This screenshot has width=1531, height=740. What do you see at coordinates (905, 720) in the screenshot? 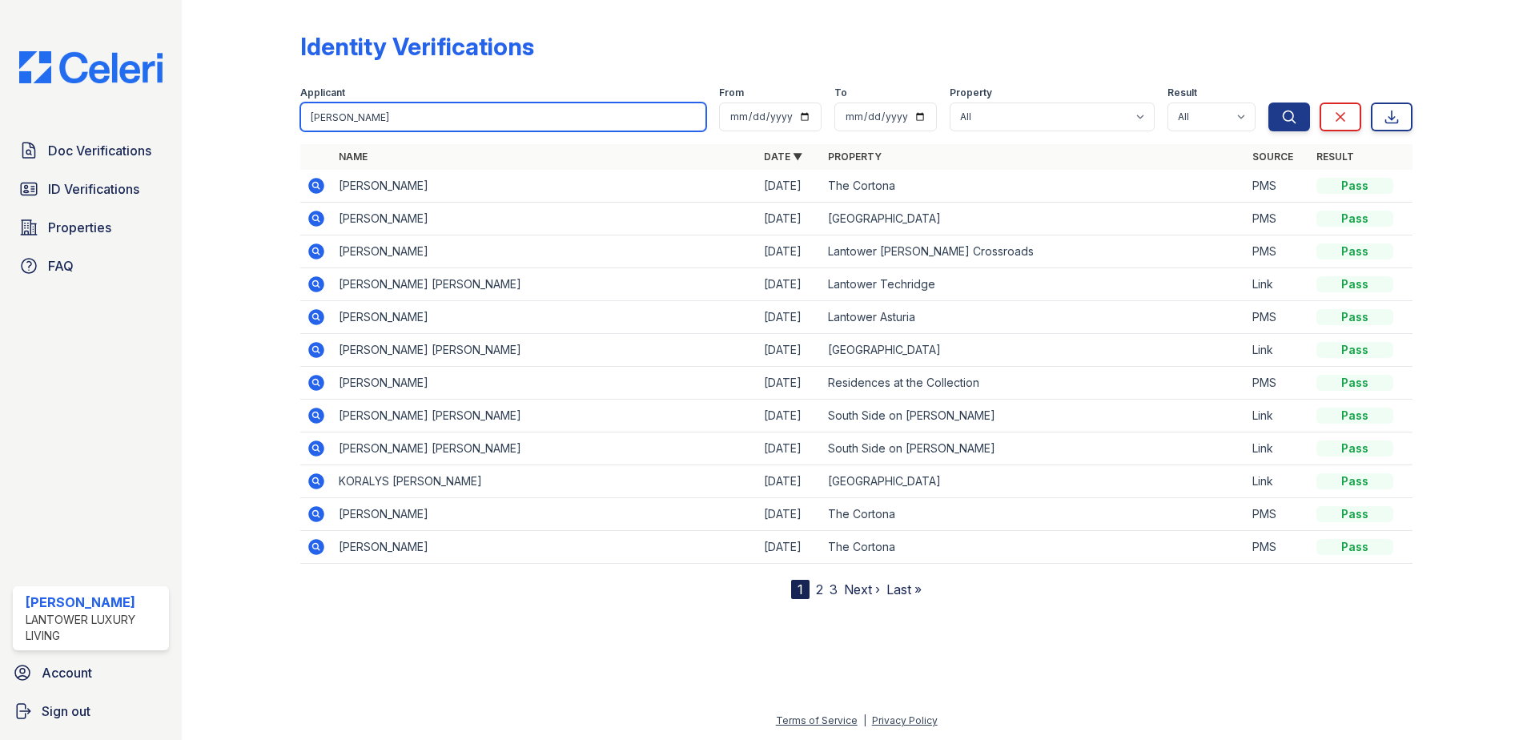
I see `a: Privacy Policy` at bounding box center [905, 720].